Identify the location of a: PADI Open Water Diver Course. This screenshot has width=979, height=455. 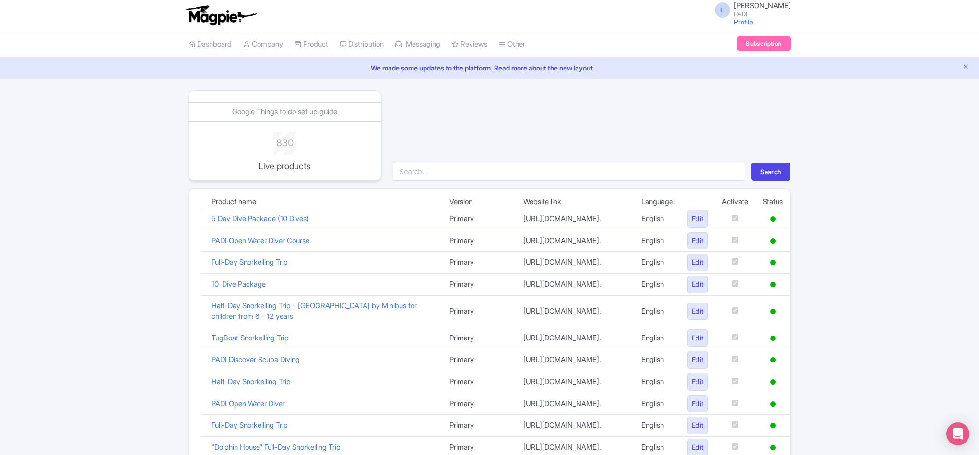
(260, 240).